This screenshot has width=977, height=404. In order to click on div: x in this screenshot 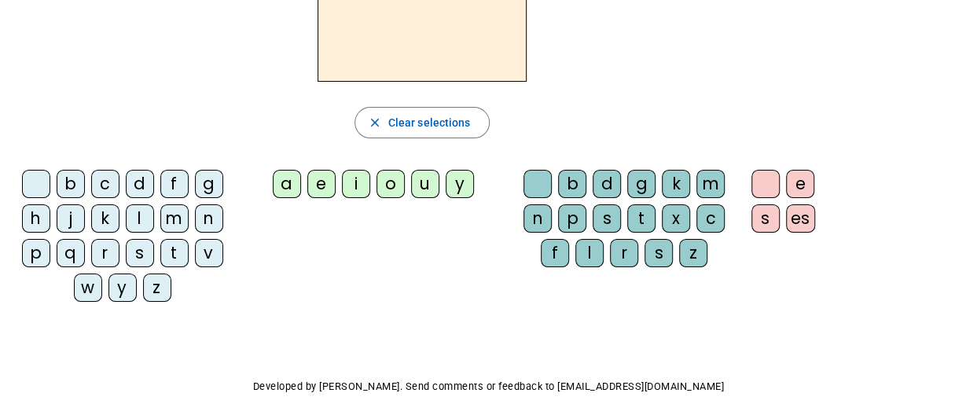, I will do `click(676, 219)`.